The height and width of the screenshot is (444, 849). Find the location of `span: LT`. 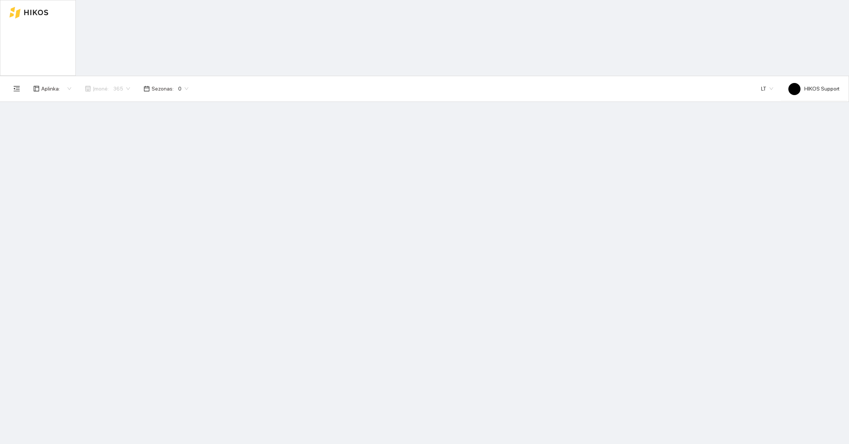

span: LT is located at coordinates (767, 89).